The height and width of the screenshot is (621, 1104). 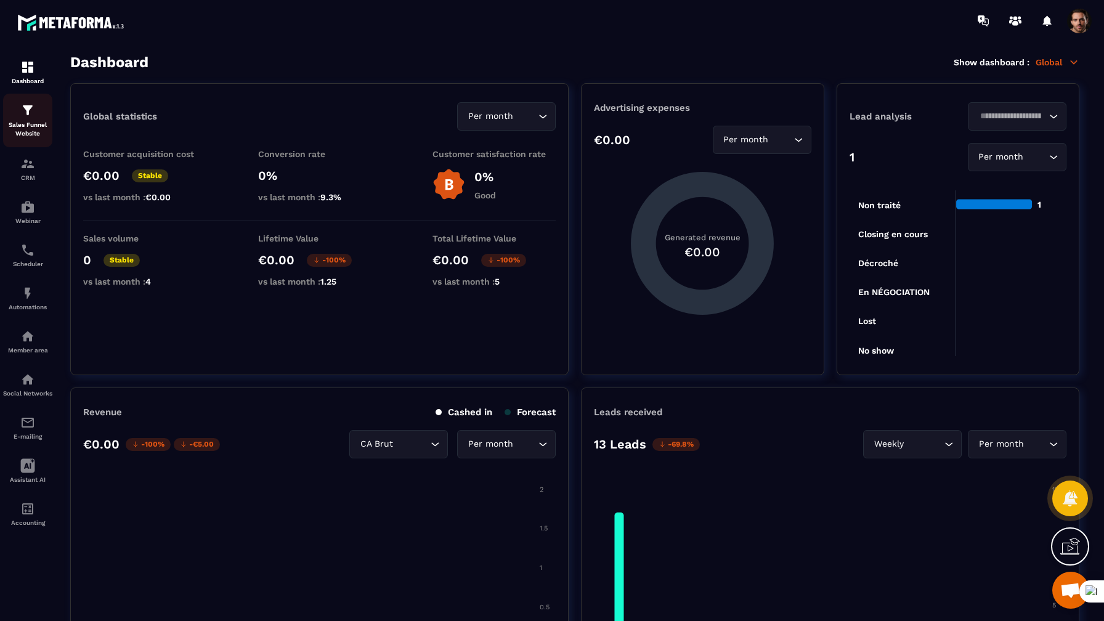 What do you see at coordinates (320, 154) in the screenshot?
I see `p: Conversion rate` at bounding box center [320, 154].